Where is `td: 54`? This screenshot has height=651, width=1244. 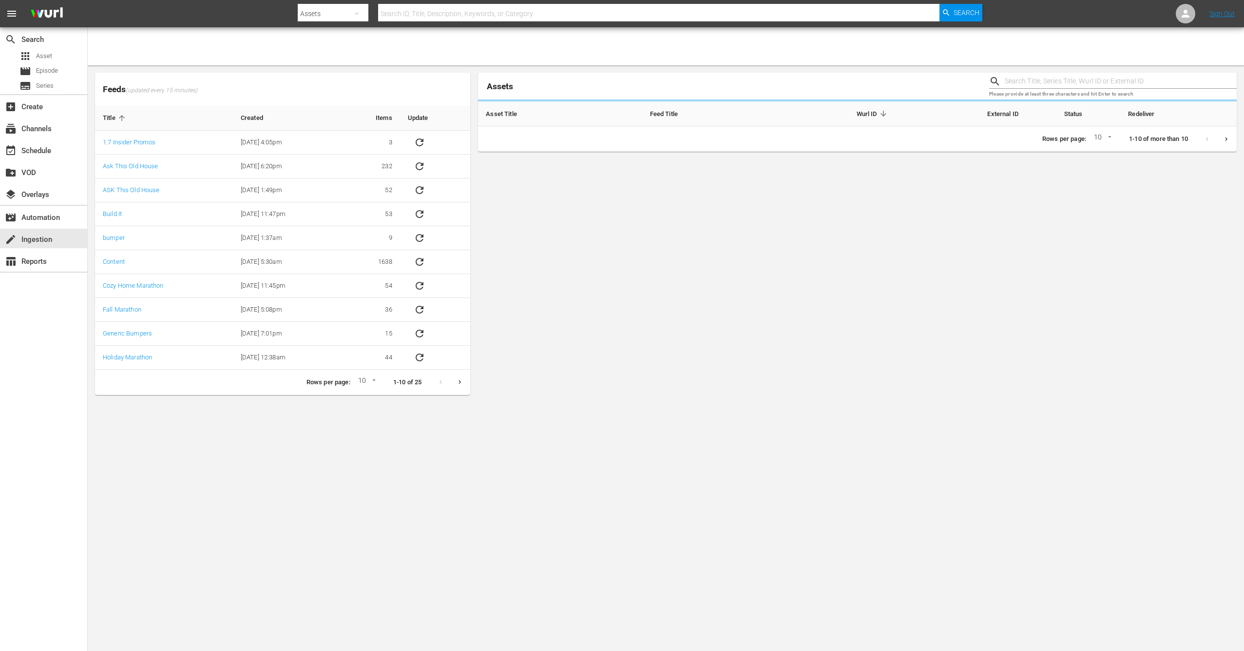
td: 54 is located at coordinates (371, 286).